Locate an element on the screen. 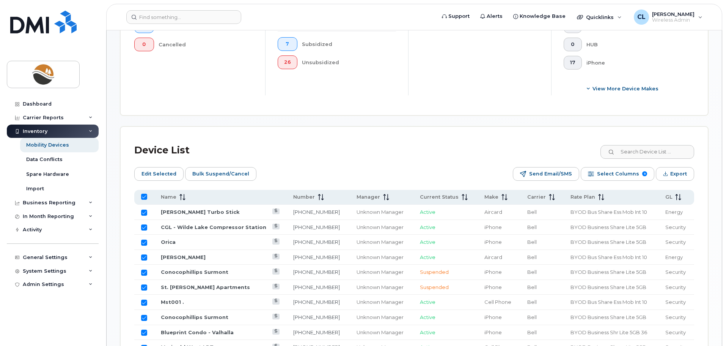  button: 26 is located at coordinates (288, 62).